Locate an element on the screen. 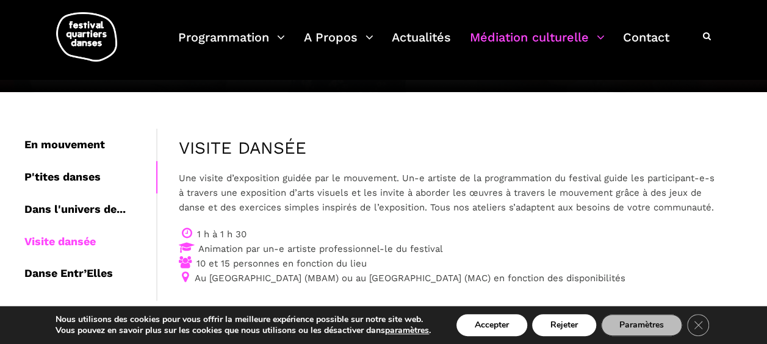 The height and width of the screenshot is (344, 767). button: Close GDPR Cookie Banner is located at coordinates (698, 325).